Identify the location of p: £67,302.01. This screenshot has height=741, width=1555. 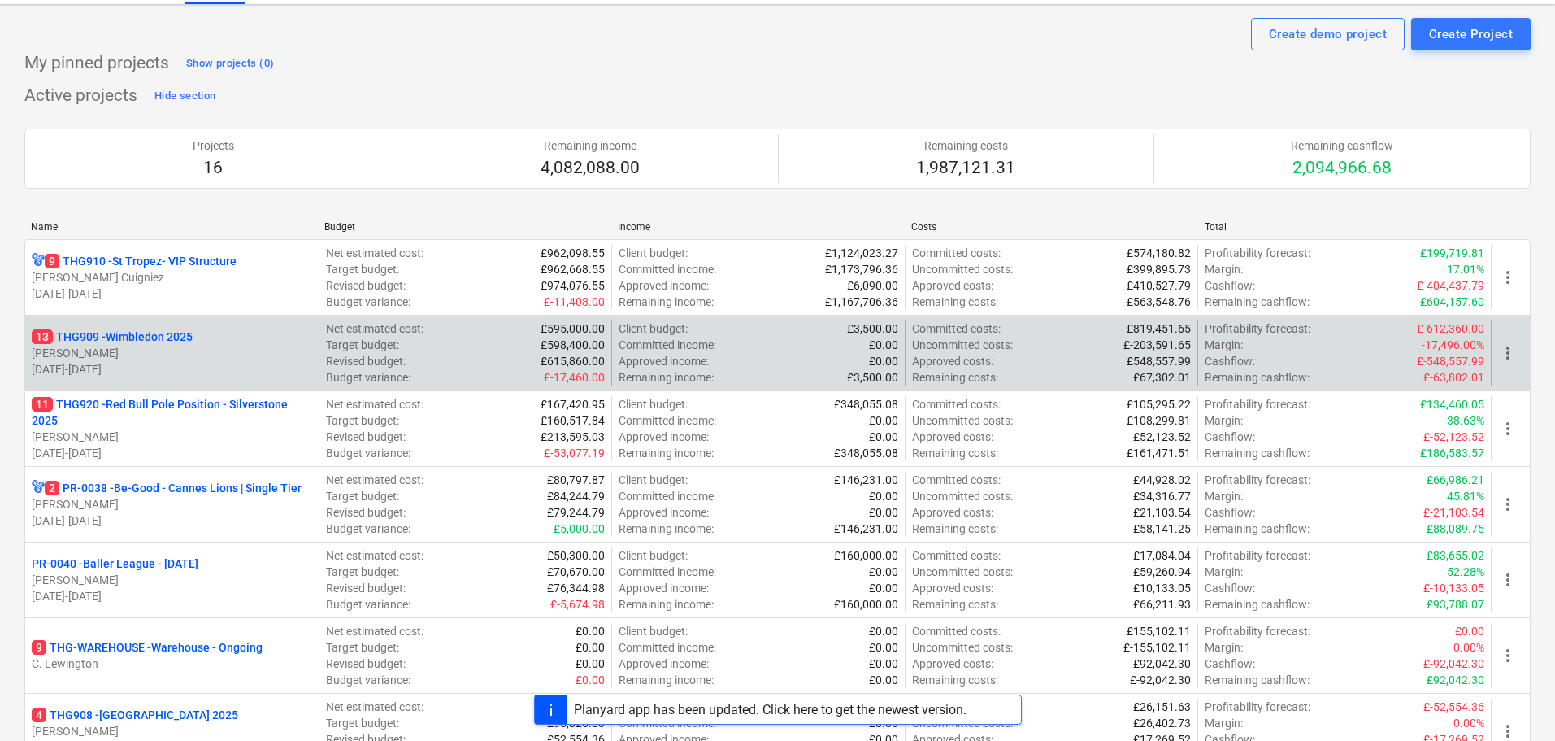
(1162, 377).